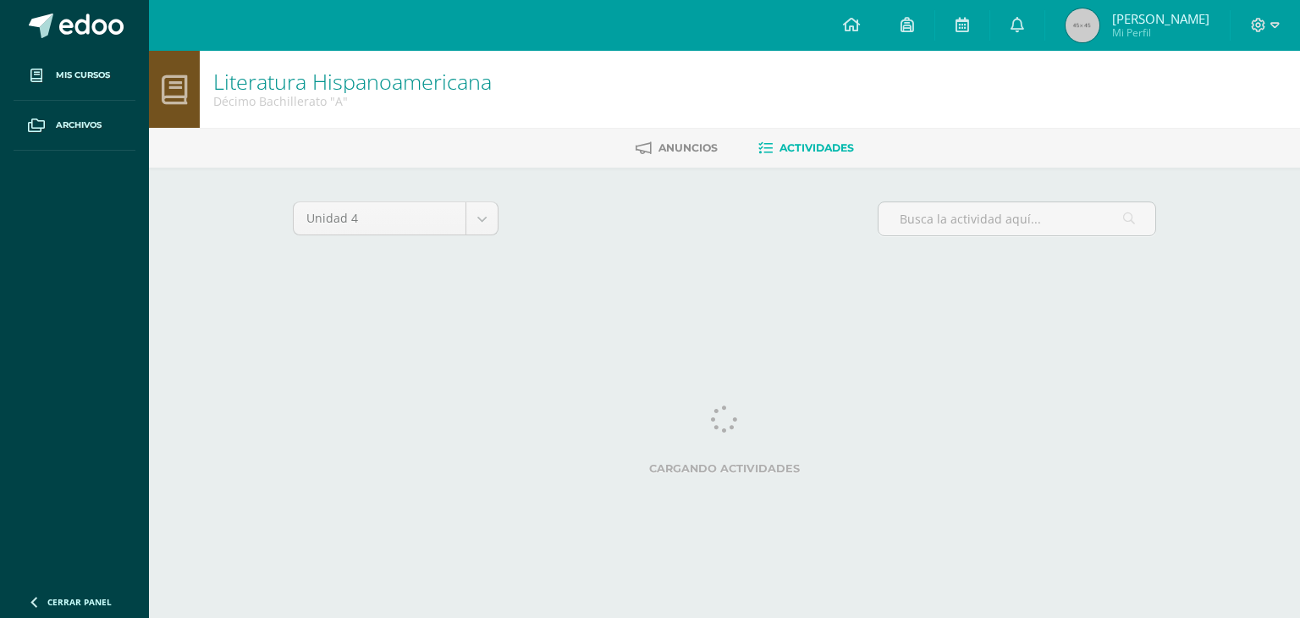 This screenshot has width=1300, height=618. What do you see at coordinates (1017, 218) in the screenshot?
I see `input: Busca la actividad aquí...` at bounding box center [1017, 218].